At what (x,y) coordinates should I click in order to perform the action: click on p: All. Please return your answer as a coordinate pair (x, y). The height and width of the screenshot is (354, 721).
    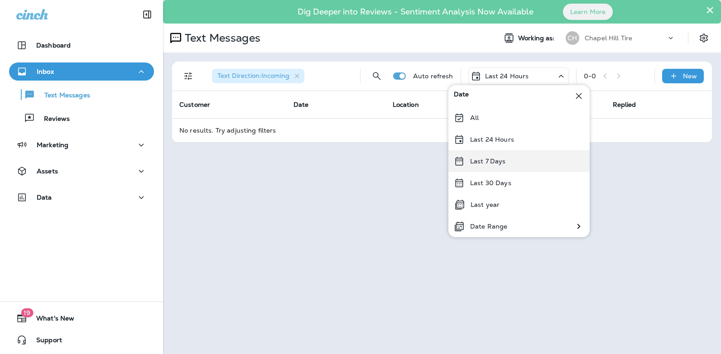
    Looking at the image, I should click on (474, 118).